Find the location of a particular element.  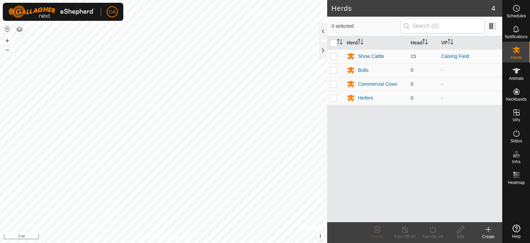

span: CA is located at coordinates (112, 12).